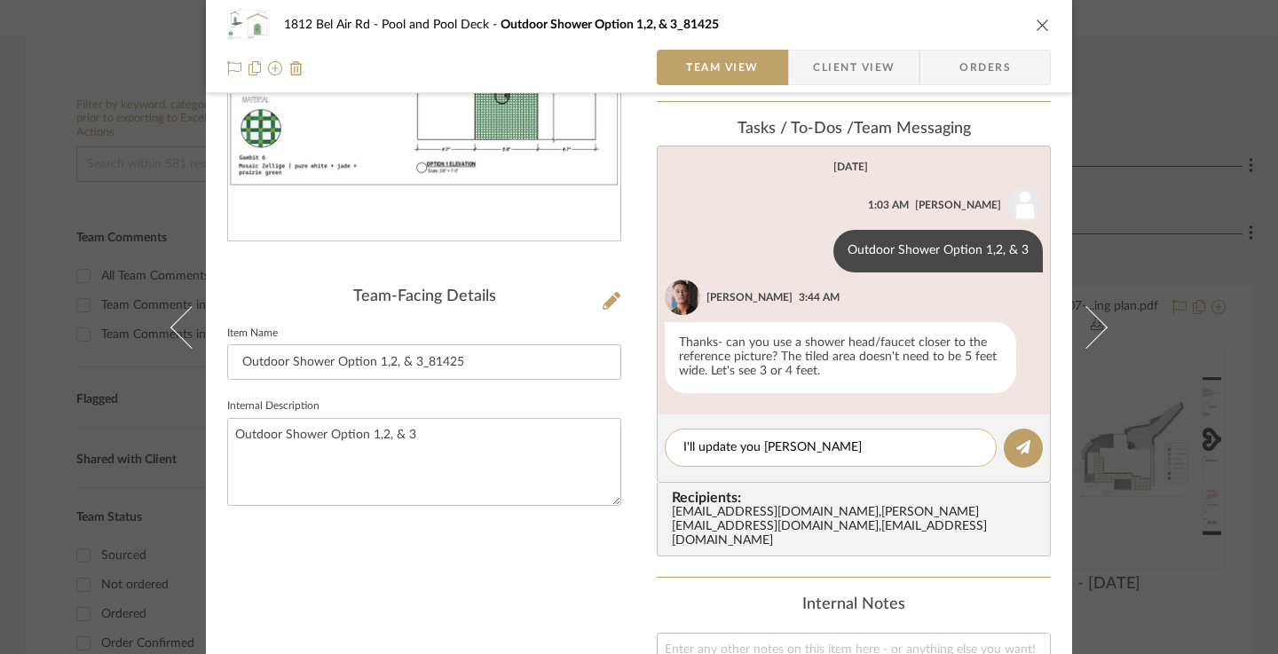  Describe the element at coordinates (333, 25) in the screenshot. I see `span: 1812 Bel Air Rd` at that location.